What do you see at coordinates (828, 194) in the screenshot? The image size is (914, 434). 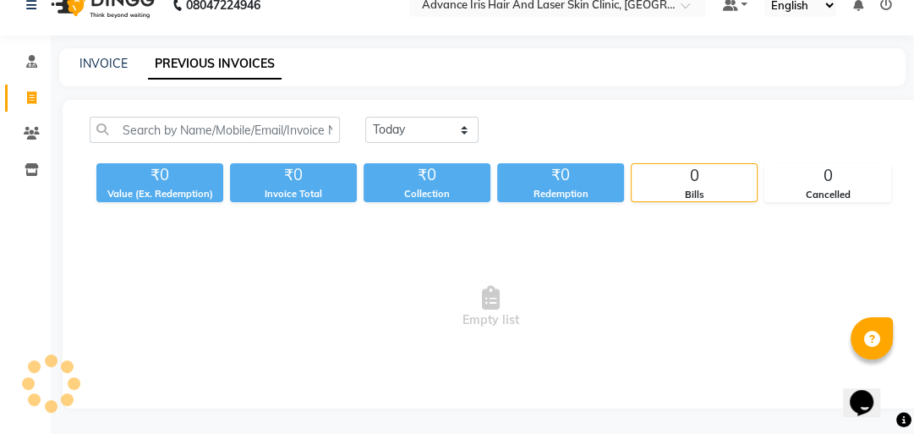 I see `div: Cancelled` at bounding box center [828, 194].